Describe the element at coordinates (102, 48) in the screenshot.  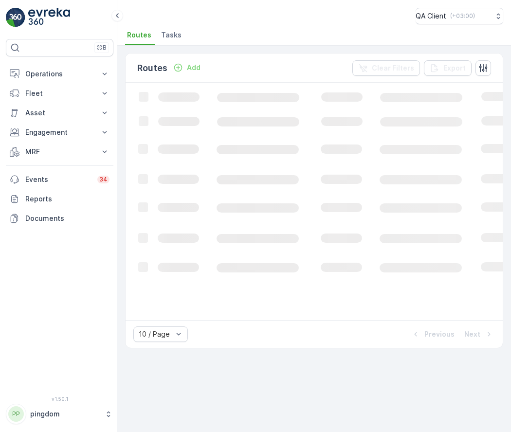
I see `p: ⌘B` at that location.